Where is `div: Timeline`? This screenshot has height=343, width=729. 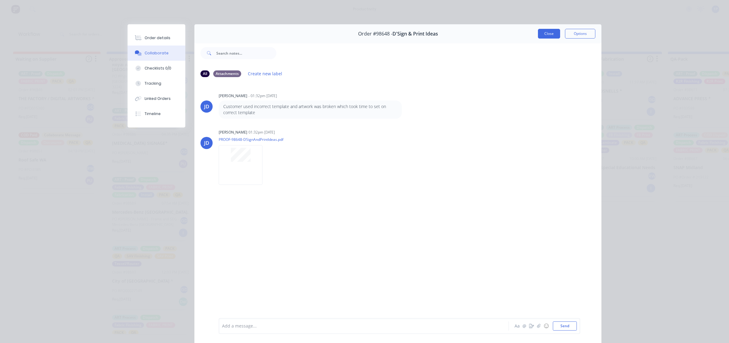 div: Timeline is located at coordinates (153, 114).